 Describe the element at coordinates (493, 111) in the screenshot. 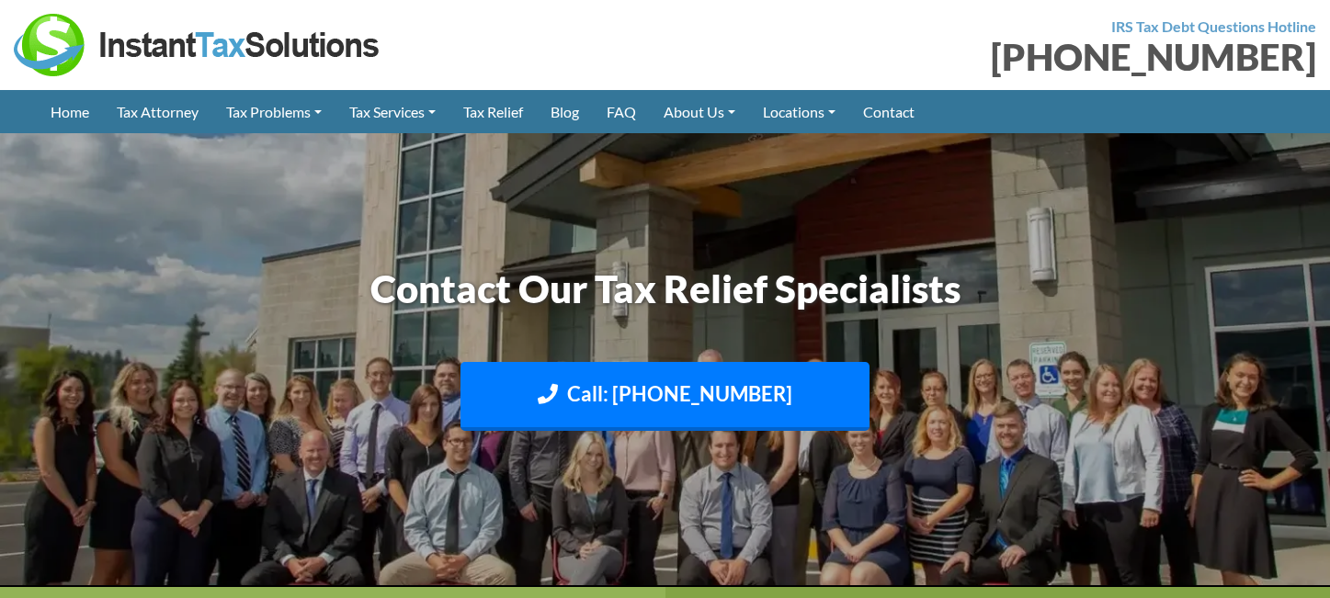

I see `a: Tax Relief` at that location.